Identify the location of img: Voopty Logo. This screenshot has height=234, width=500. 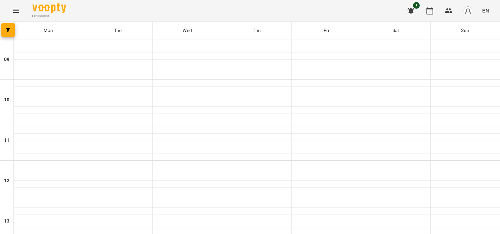
(49, 8).